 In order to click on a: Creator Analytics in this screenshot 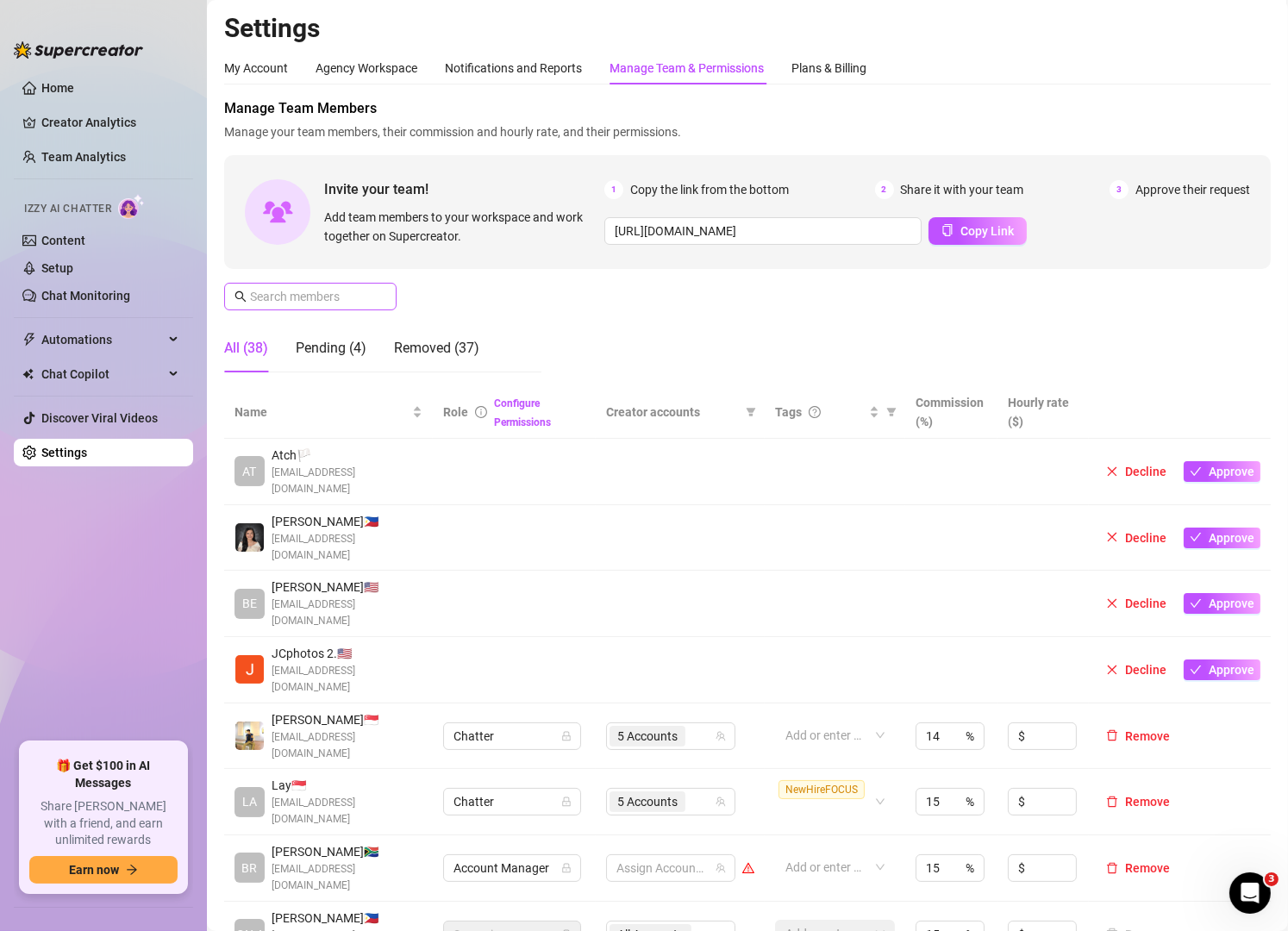, I will do `click(110, 122)`.